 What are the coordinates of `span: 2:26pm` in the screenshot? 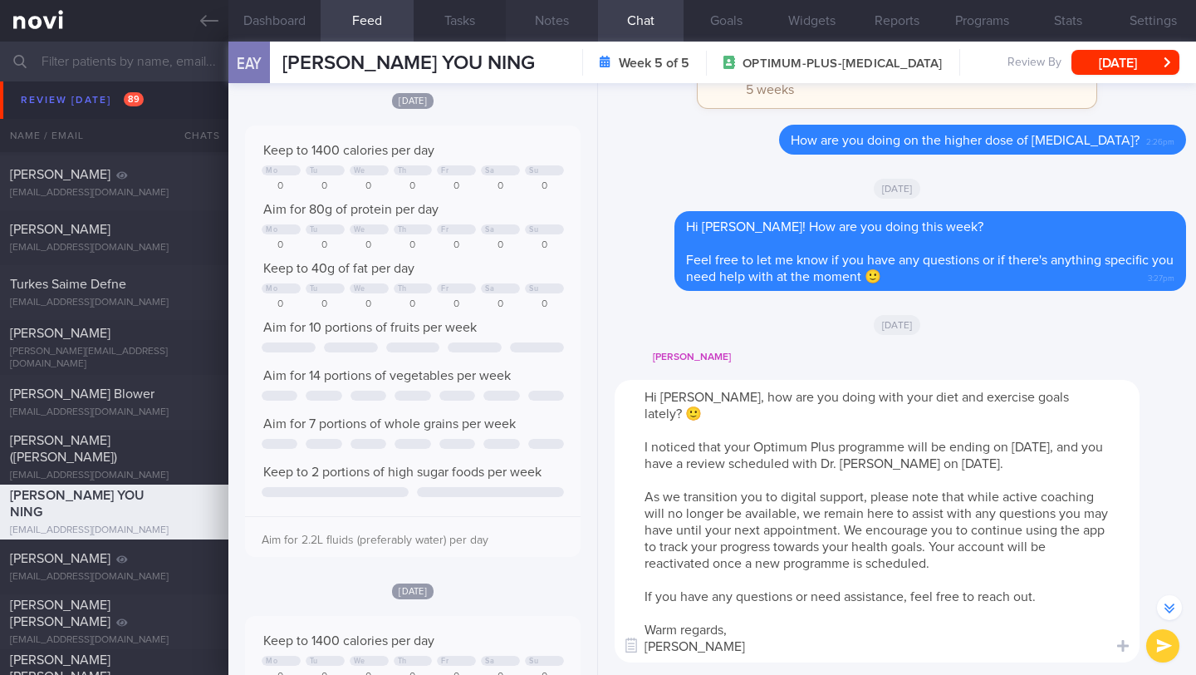 It's located at (1161, 140).